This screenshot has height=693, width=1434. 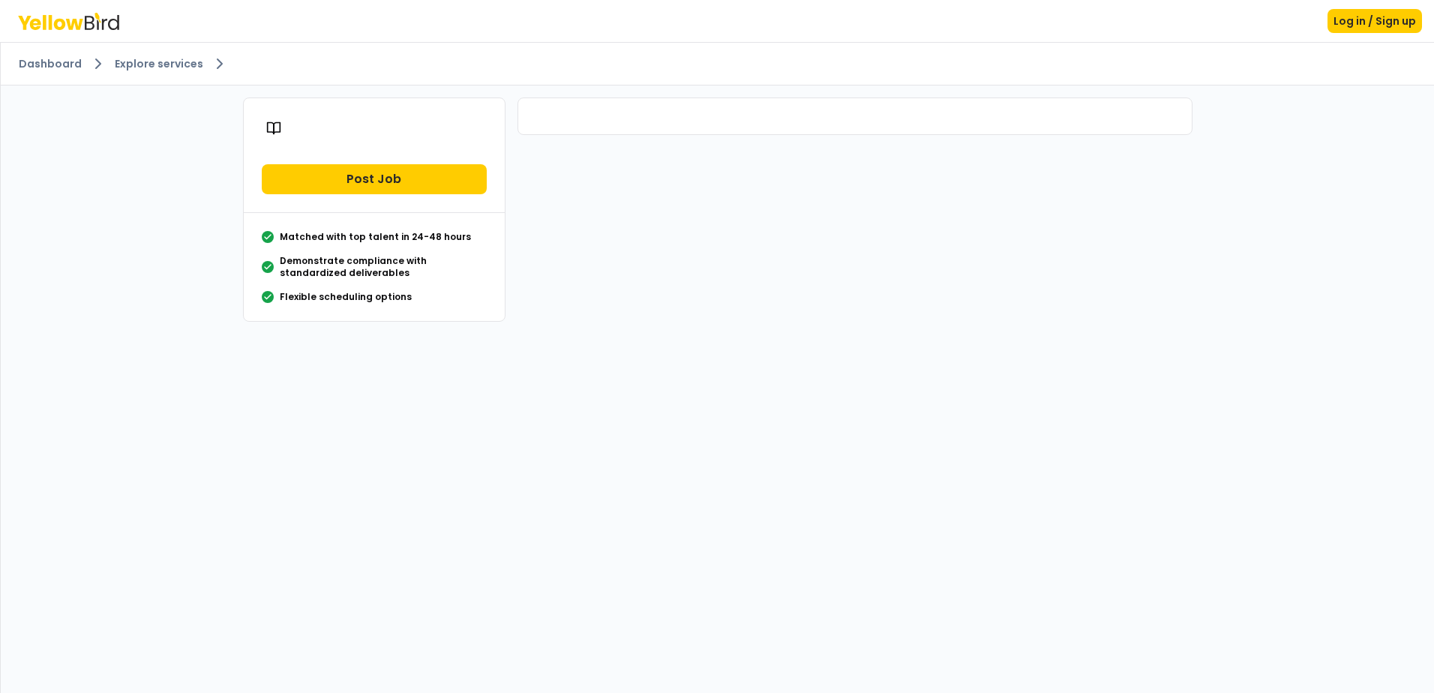 I want to click on a: Explore services, so click(x=159, y=64).